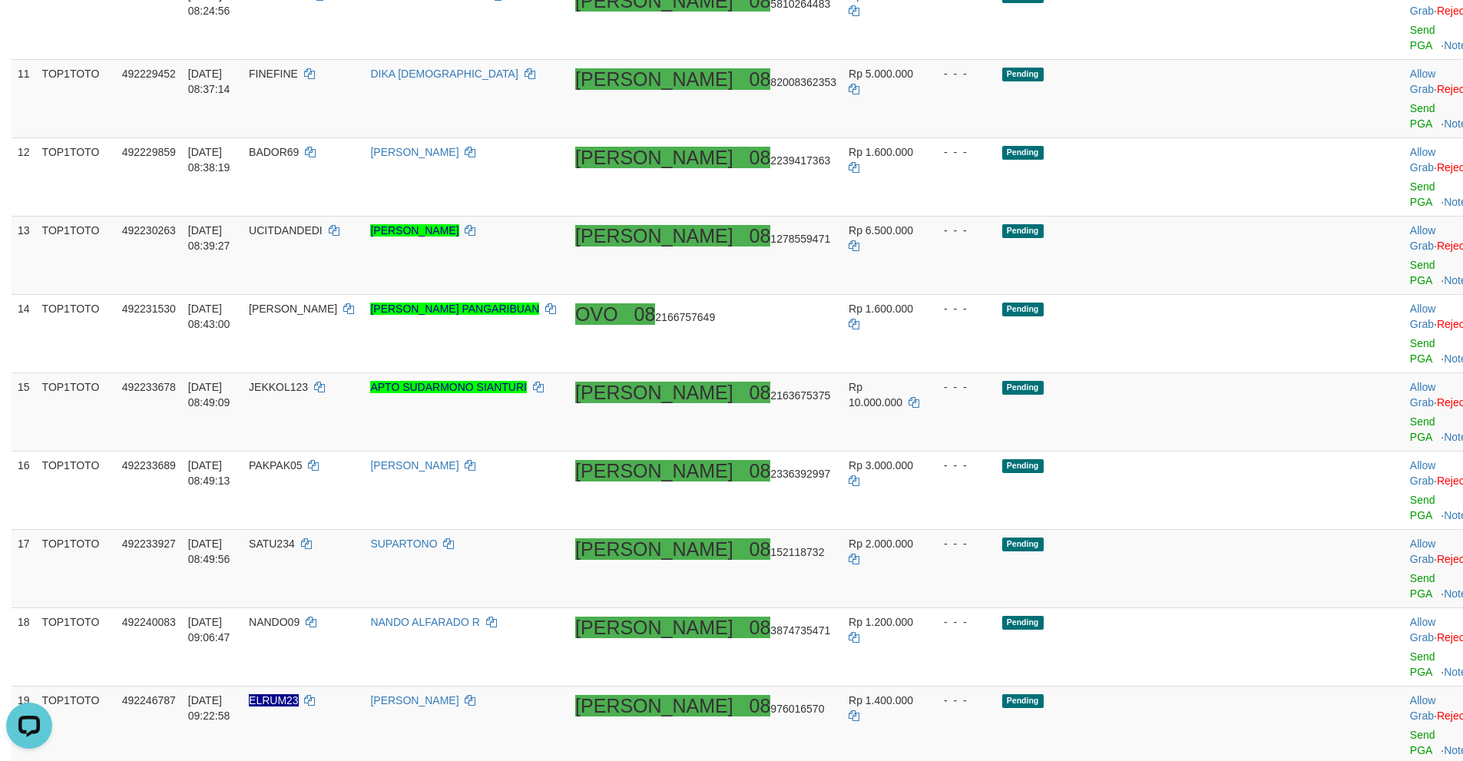  What do you see at coordinates (425, 622) in the screenshot?
I see `a: NANDO ALFARADO R` at bounding box center [425, 622].